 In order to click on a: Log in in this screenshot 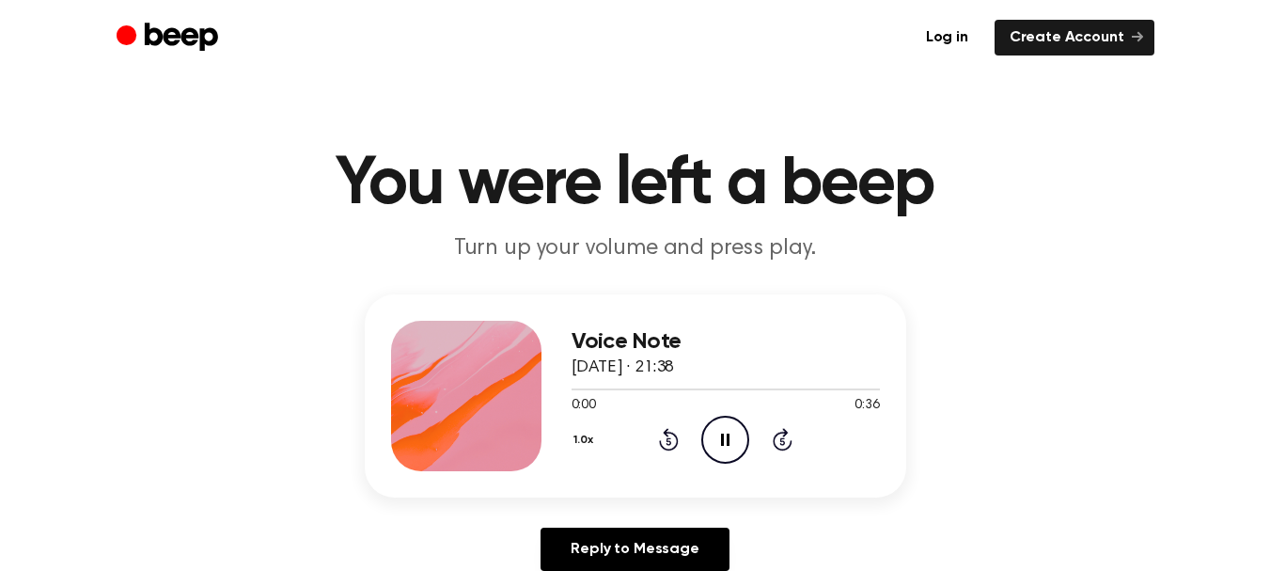, I will do `click(947, 38)`.